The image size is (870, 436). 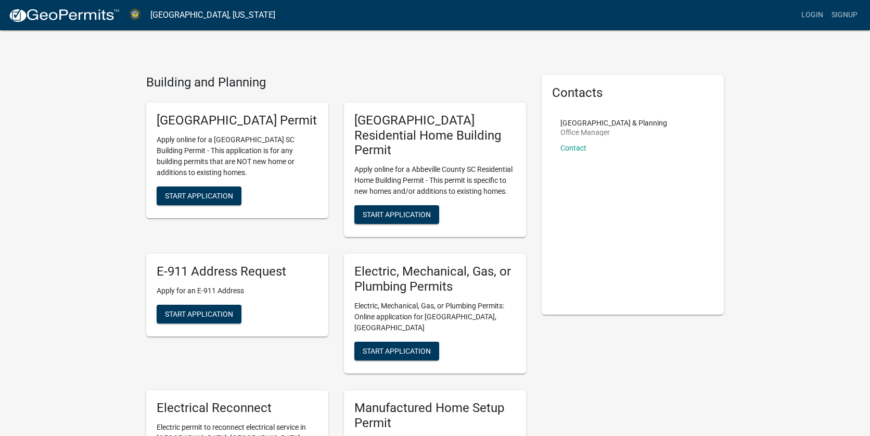 What do you see at coordinates (812, 15) in the screenshot?
I see `a: Login` at bounding box center [812, 15].